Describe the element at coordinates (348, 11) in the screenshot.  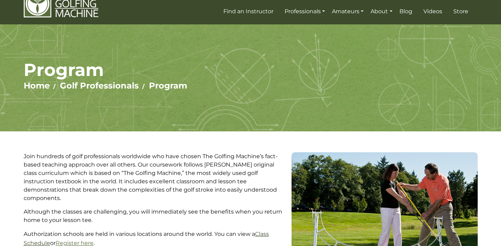
I see `a: Amateurs` at that location.